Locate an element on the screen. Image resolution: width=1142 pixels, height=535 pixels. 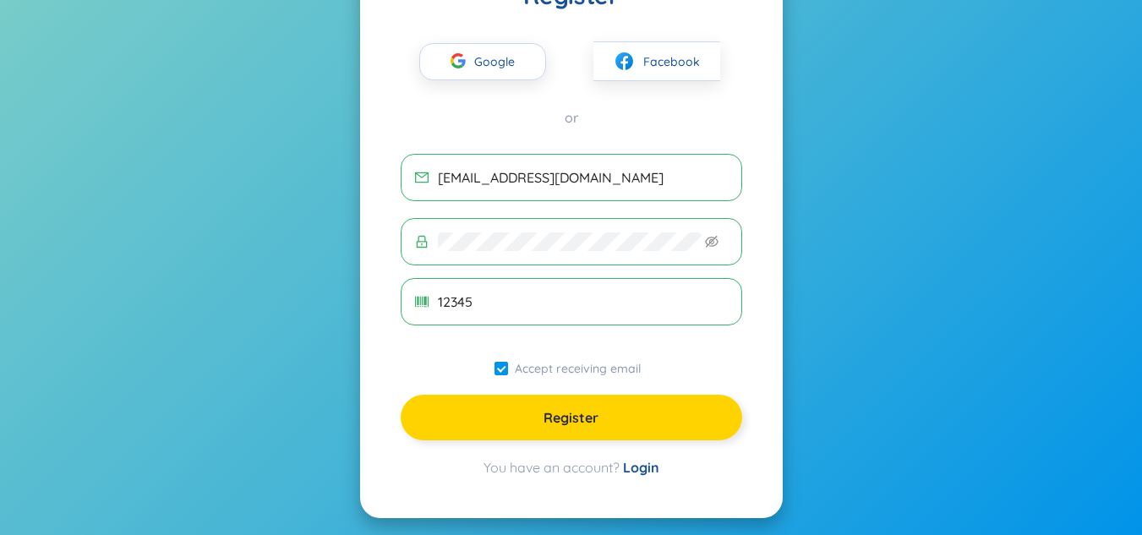
span: Google is located at coordinates (499, 62).